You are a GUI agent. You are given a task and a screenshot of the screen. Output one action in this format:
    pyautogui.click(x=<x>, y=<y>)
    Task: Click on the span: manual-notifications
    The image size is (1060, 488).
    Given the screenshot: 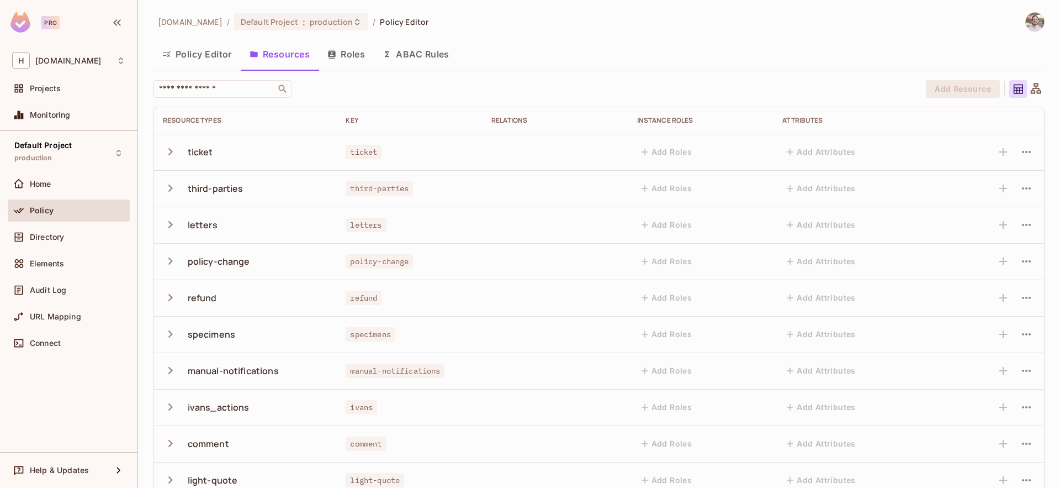 What is the action you would take?
    pyautogui.click(x=395, y=371)
    